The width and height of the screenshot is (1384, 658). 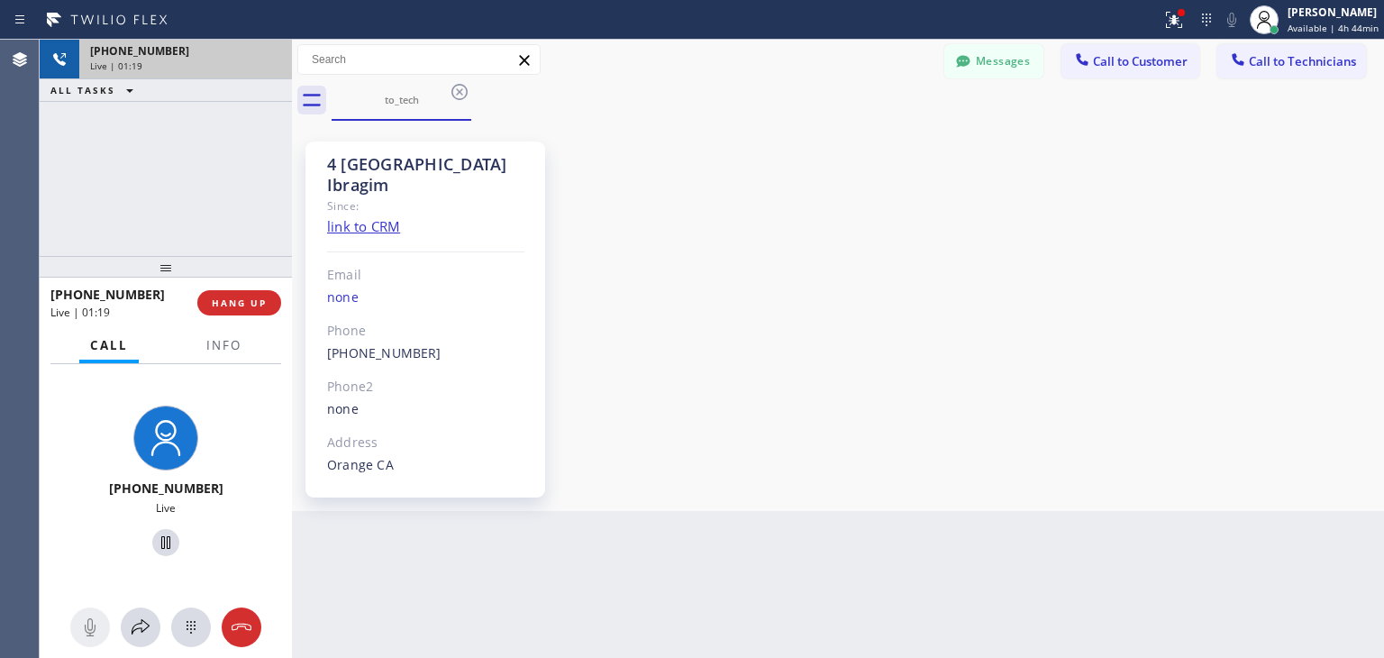 What do you see at coordinates (141, 627) in the screenshot?
I see `button: Open directory` at bounding box center [141, 627].